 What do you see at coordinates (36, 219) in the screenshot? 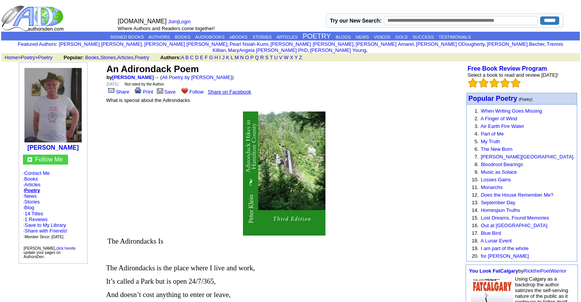
I see `a: 1 Reviews` at bounding box center [36, 219].